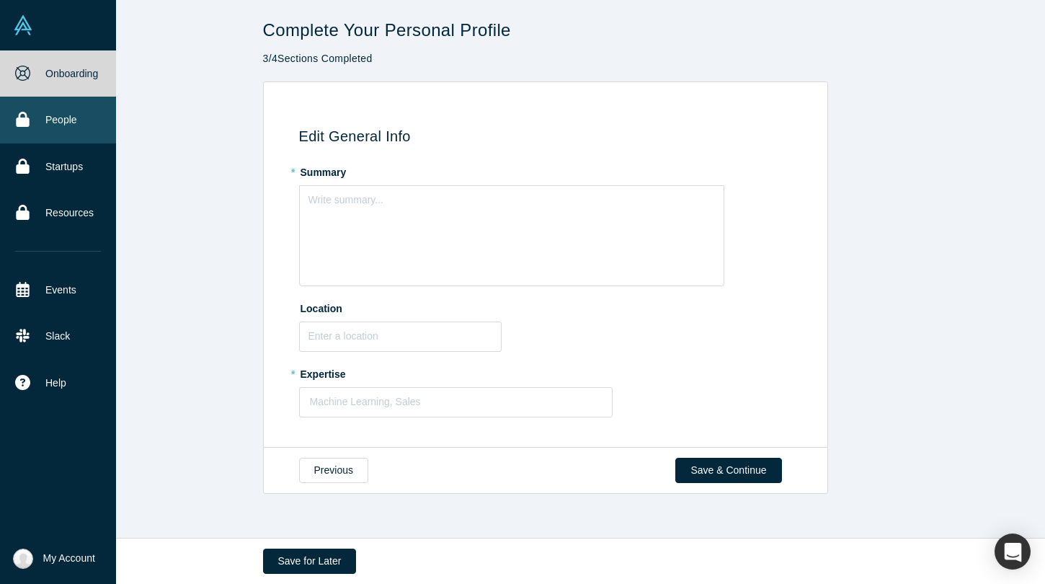  I want to click on div: rdw-editor, so click(512, 197).